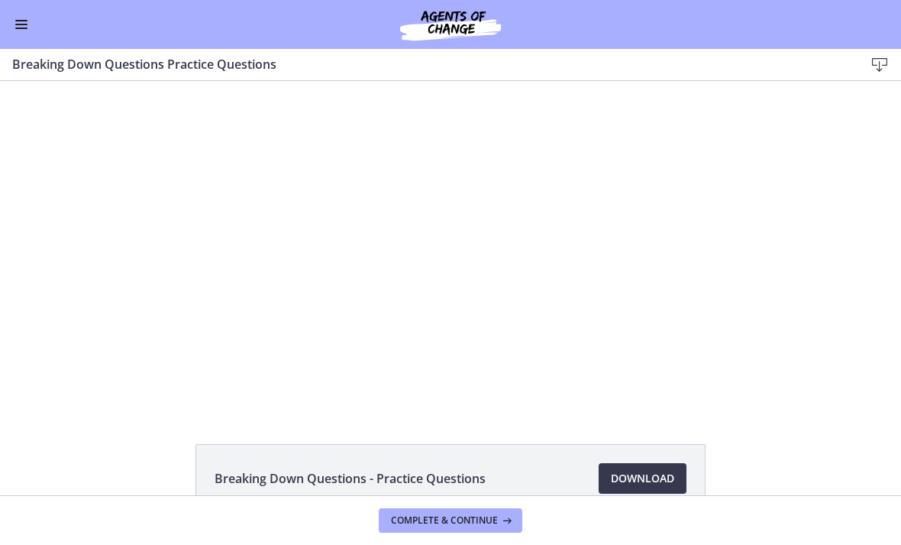 This screenshot has height=545, width=901. What do you see at coordinates (642, 478) in the screenshot?
I see `span: Download` at bounding box center [642, 478].